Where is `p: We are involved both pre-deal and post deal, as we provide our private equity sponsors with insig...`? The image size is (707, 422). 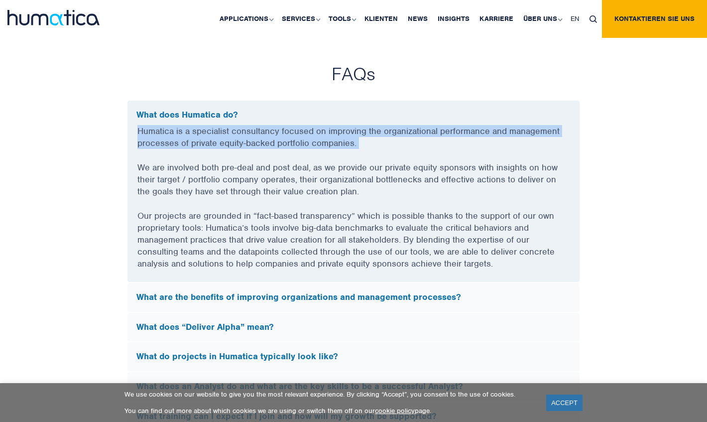
p: We are involved both pre-deal and post deal, as we provide our private equity sponsors with insig... is located at coordinates (354, 185).